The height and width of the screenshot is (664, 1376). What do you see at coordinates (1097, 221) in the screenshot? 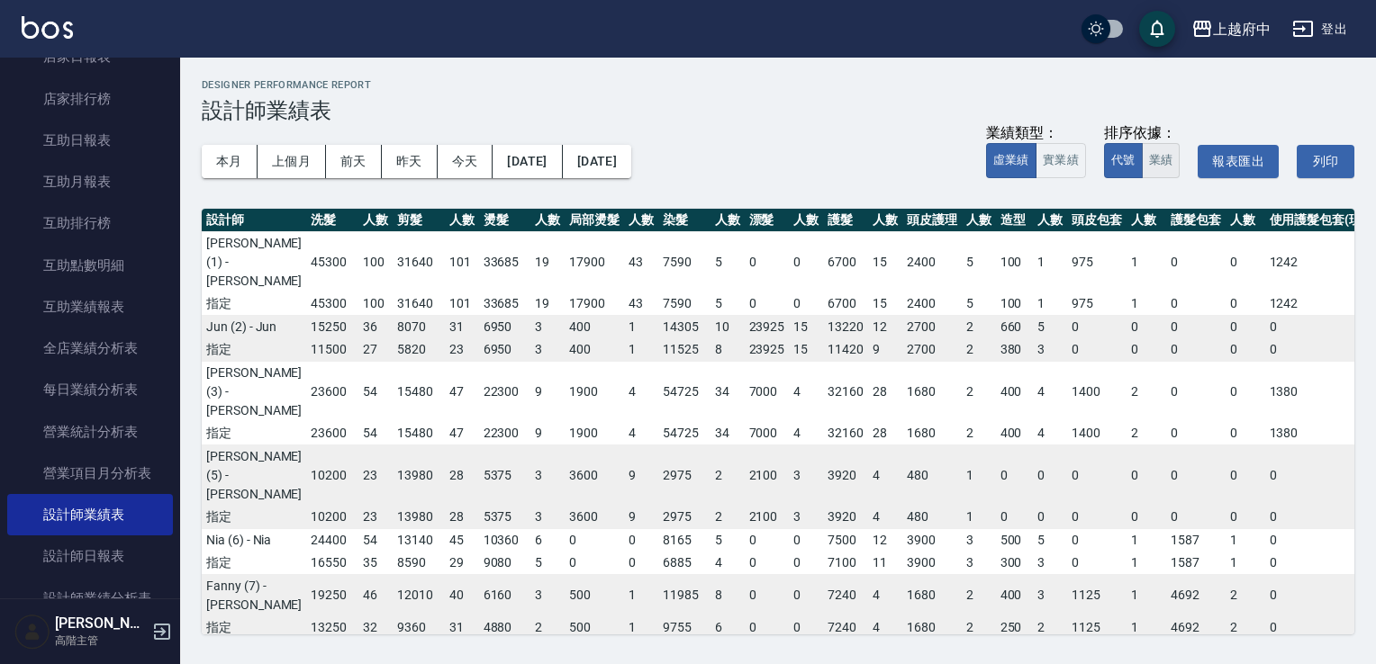
I see `th: 頭皮包套` at bounding box center [1097, 221].